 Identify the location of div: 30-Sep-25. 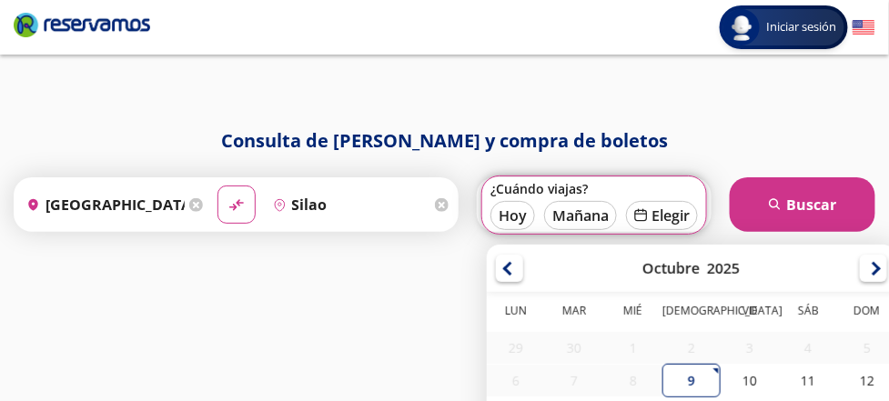
(574, 348).